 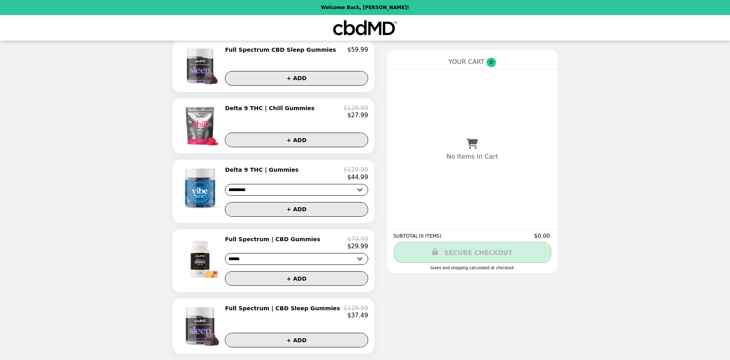 I want to click on div: Taxes and Shipping calculated at checkout, so click(x=472, y=267).